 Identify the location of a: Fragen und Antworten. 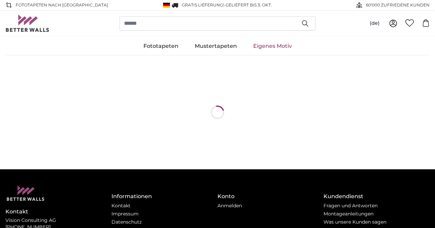
(350, 206).